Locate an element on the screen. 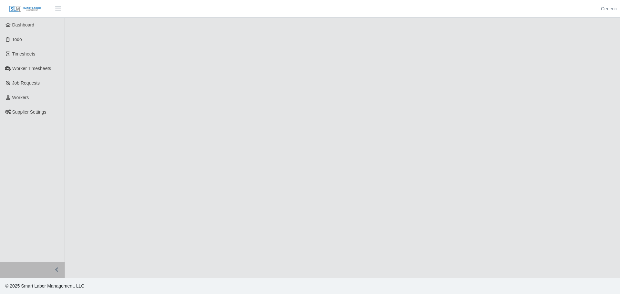 This screenshot has width=620, height=294. span: Workers is located at coordinates (21, 97).